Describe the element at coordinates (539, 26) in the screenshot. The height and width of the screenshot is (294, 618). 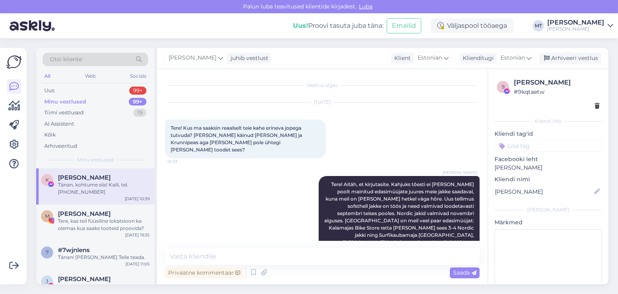
I see `div: MT` at that location.